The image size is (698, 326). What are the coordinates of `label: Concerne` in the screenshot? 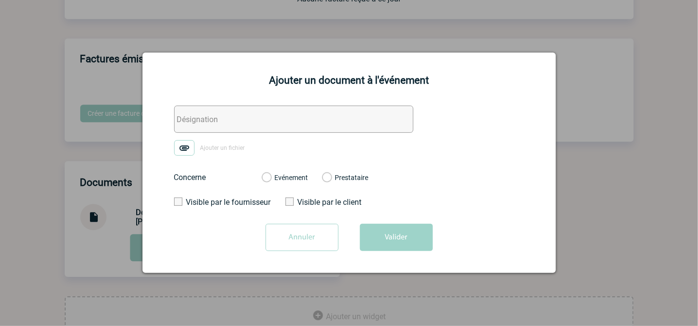 It's located at (213, 177).